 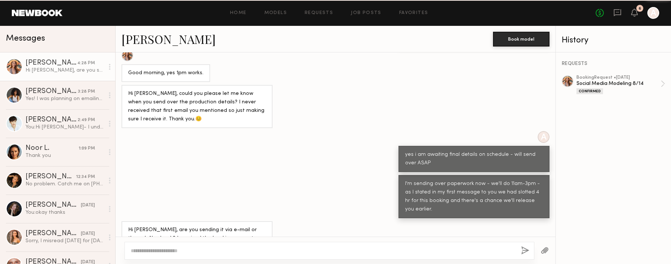 I want to click on div: You: okay thanks, so click(x=65, y=212).